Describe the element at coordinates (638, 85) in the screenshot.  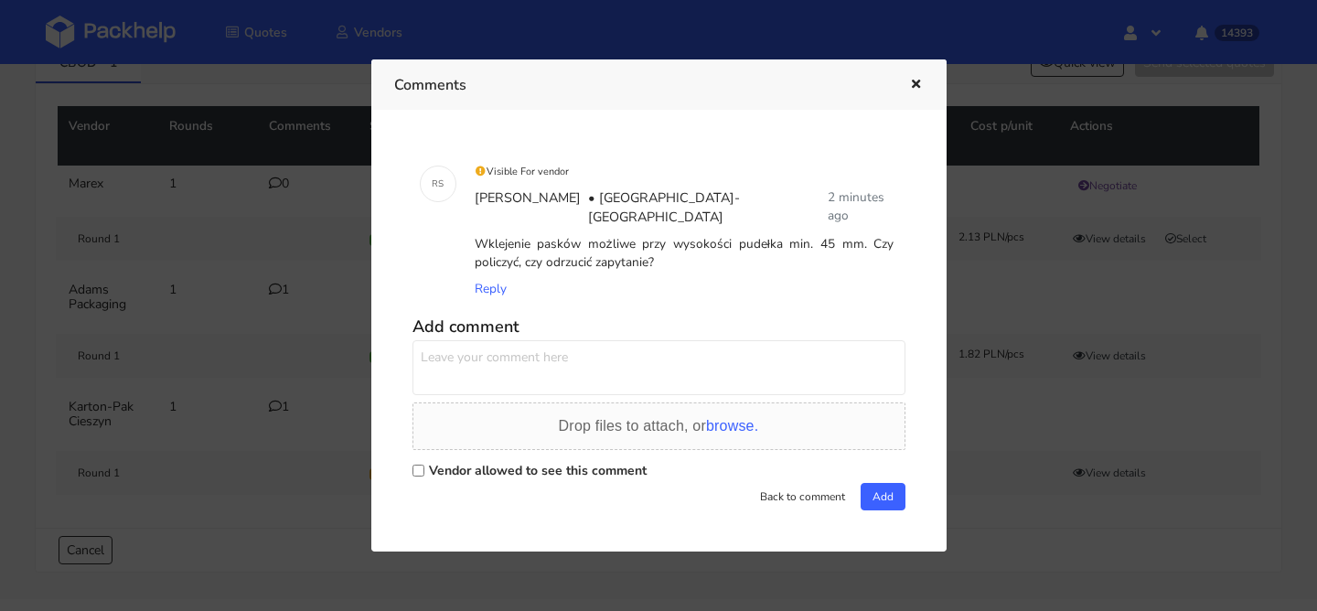
I see `h3: Comments` at that location.